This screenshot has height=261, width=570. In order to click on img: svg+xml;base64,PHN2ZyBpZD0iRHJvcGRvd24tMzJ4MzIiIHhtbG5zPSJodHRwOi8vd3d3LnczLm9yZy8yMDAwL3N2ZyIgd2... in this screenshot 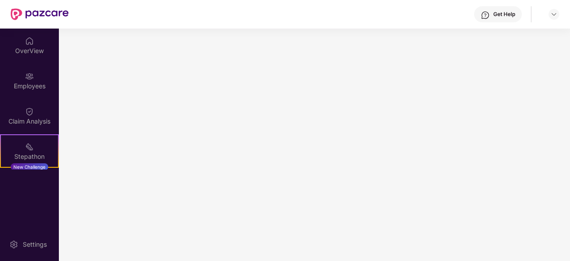, I will do `click(554, 14)`.